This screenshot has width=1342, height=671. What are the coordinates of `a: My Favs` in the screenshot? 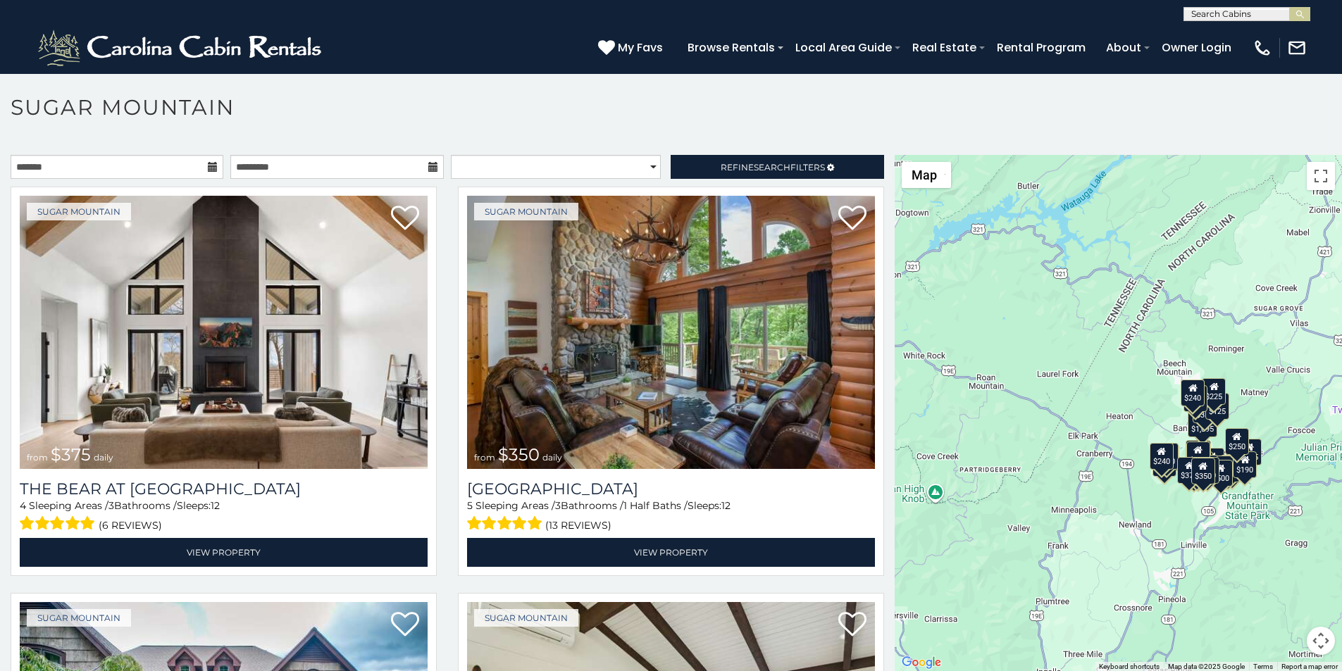 It's located at (632, 48).